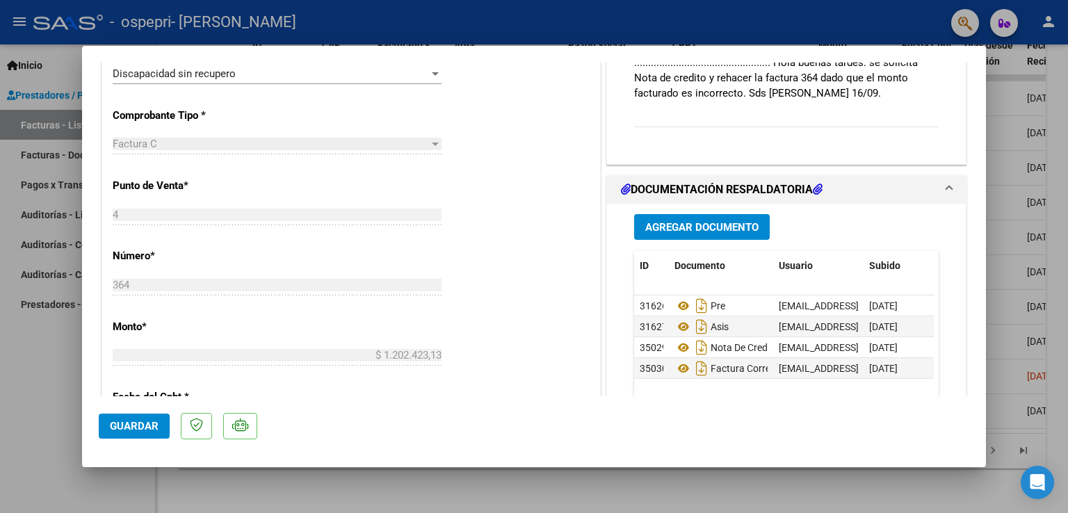 This screenshot has width=1068, height=513. What do you see at coordinates (135, 144) in the screenshot?
I see `span: Factura C` at bounding box center [135, 144].